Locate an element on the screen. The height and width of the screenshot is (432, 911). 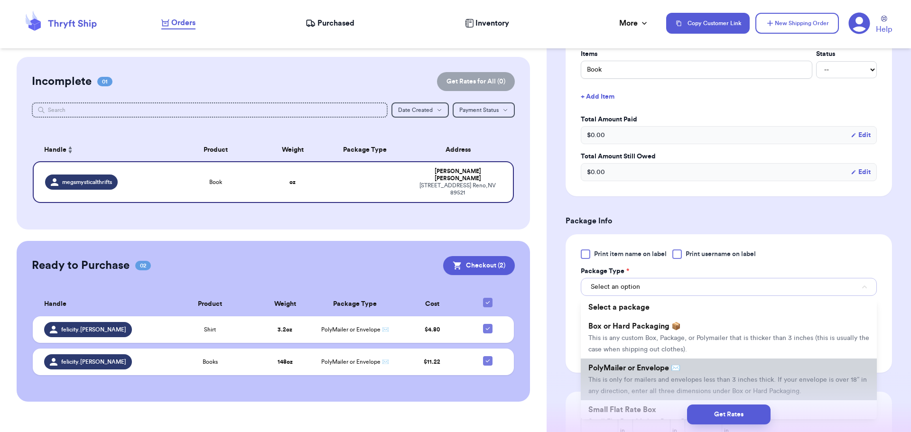
a: Orders is located at coordinates (179, 23).